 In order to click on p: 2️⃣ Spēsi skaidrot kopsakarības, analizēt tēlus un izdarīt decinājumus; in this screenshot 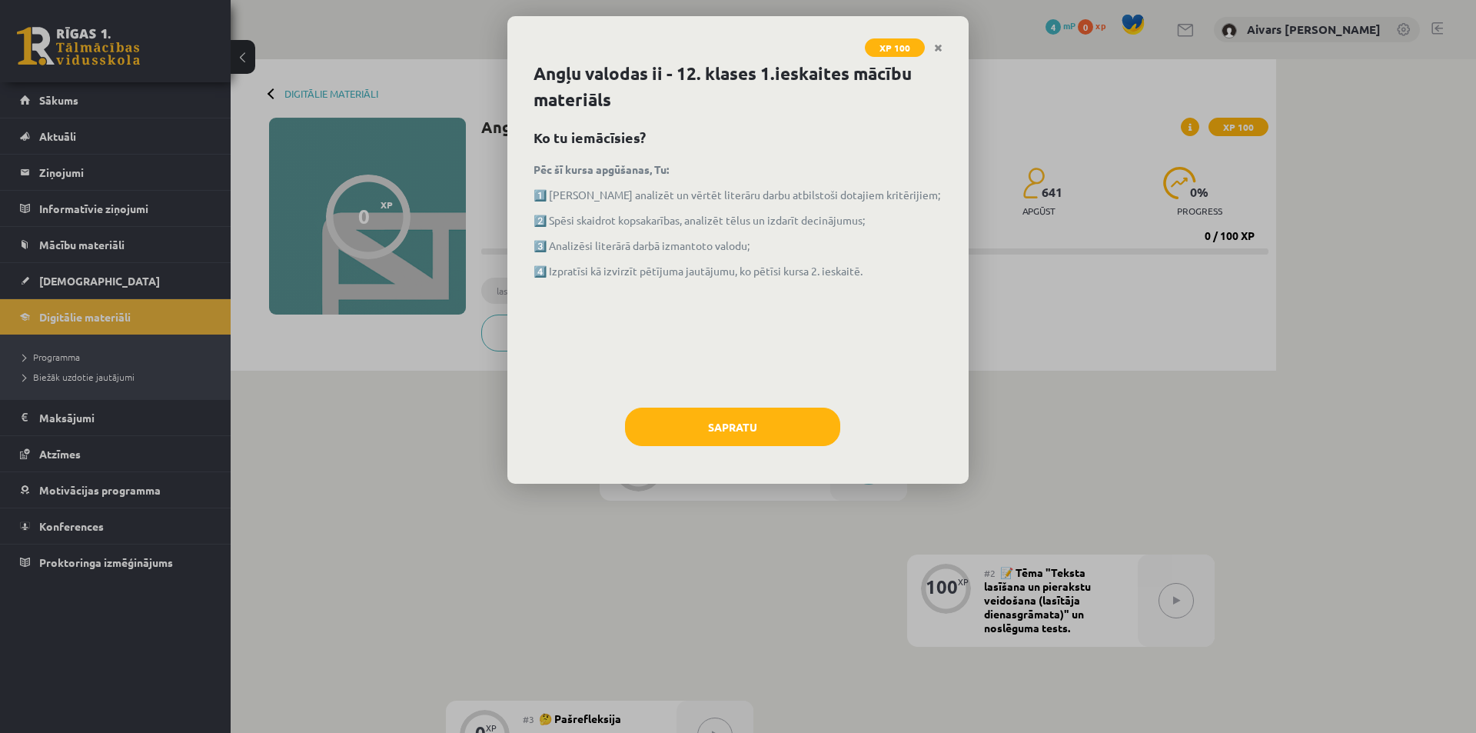, I will do `click(738, 220)`.